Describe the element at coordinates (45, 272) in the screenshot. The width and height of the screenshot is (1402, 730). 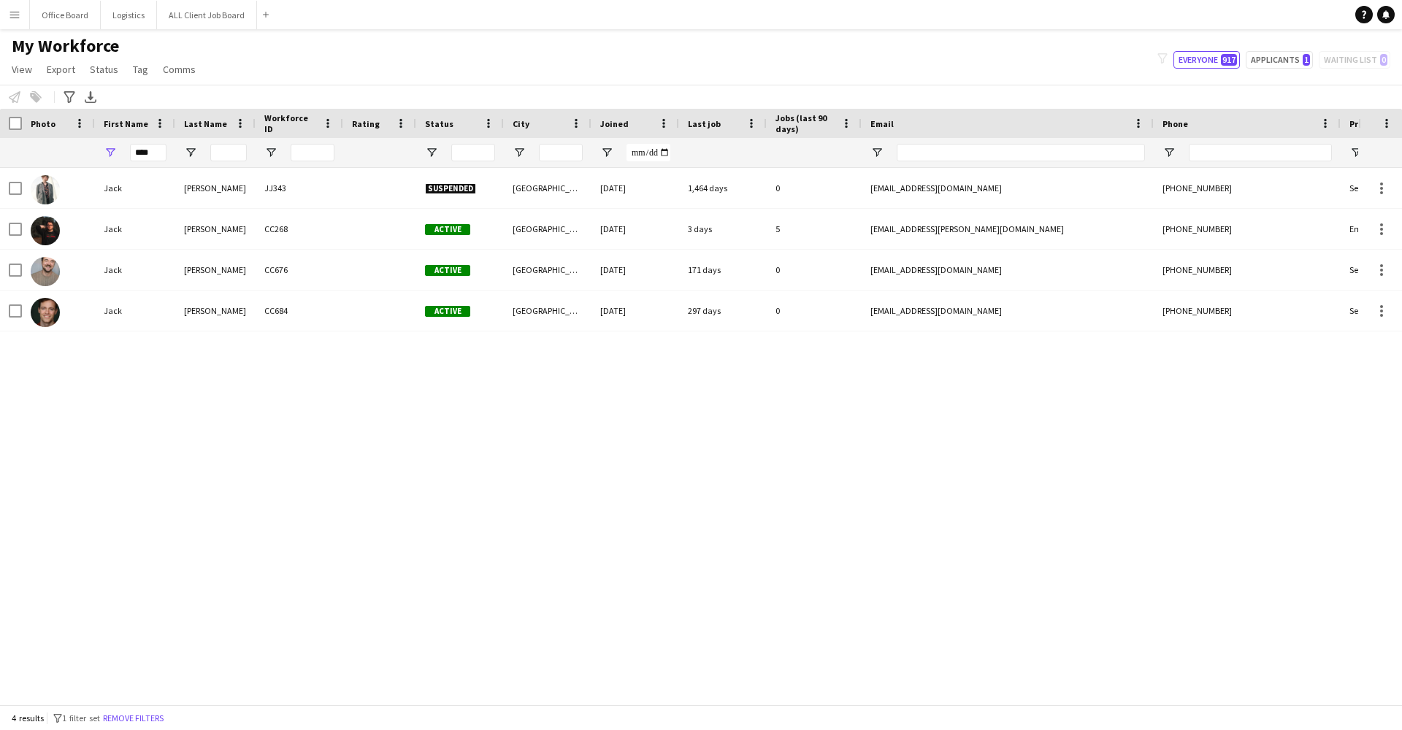
I see `img: Jack Simpson` at that location.